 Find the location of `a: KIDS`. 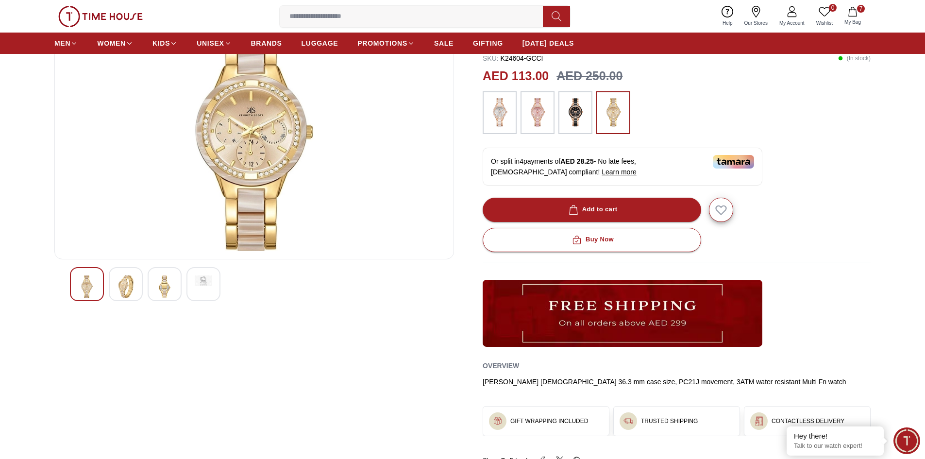

a: KIDS is located at coordinates (165, 43).